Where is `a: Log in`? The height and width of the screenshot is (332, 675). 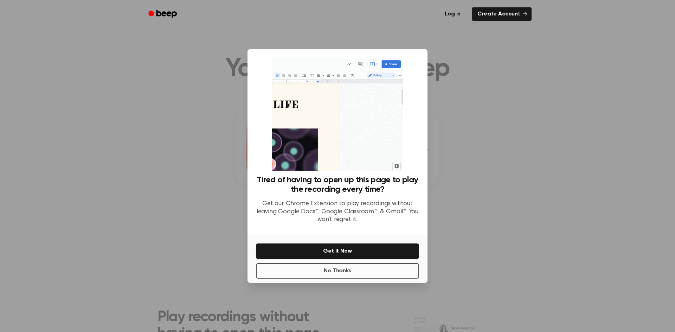
a: Log in is located at coordinates (452, 14).